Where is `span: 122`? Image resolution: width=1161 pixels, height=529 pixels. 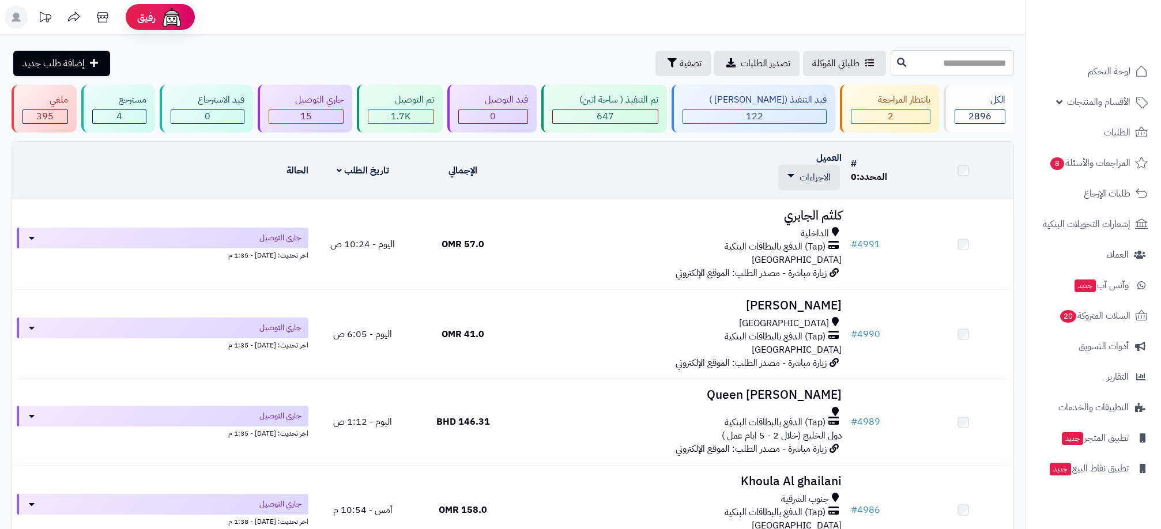
span: 122 is located at coordinates (755, 116).